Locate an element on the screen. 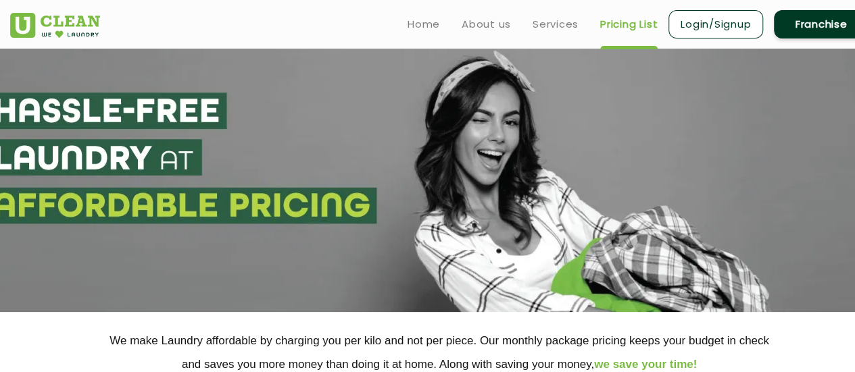 The height and width of the screenshot is (372, 855). img: tab_keywords_by_traffic_grey.svg is located at coordinates (140, 84).